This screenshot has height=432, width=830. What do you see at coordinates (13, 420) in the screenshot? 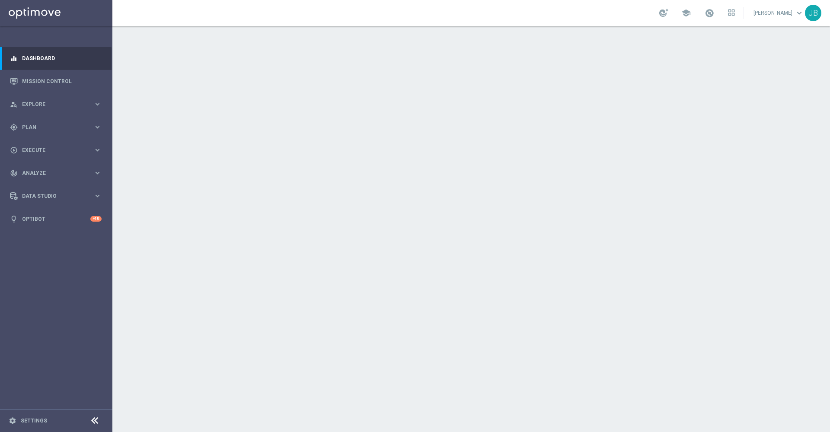
I see `i: settings` at bounding box center [13, 420].